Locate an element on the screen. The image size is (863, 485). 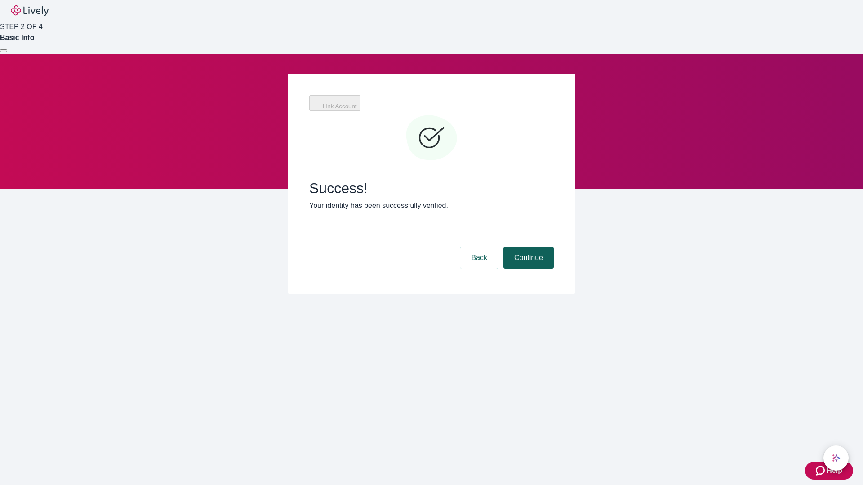
img: Lively is located at coordinates (30, 11).